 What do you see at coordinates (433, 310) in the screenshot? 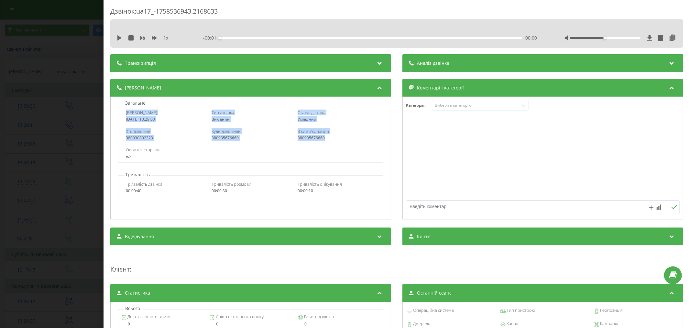
I see `span: Операційна система` at bounding box center [433, 310].